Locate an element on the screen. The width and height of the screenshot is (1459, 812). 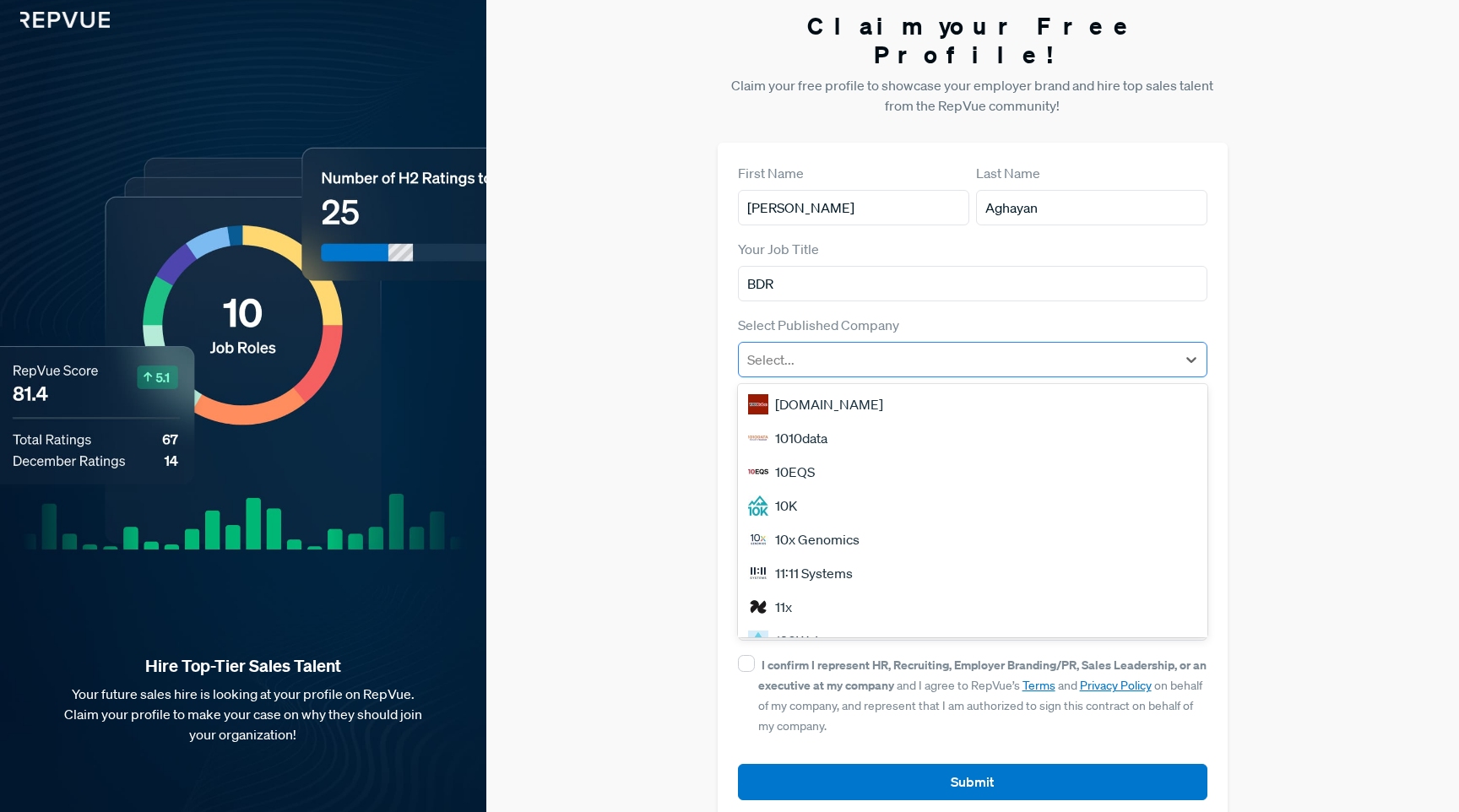
img: 1010data is located at coordinates (758, 438).